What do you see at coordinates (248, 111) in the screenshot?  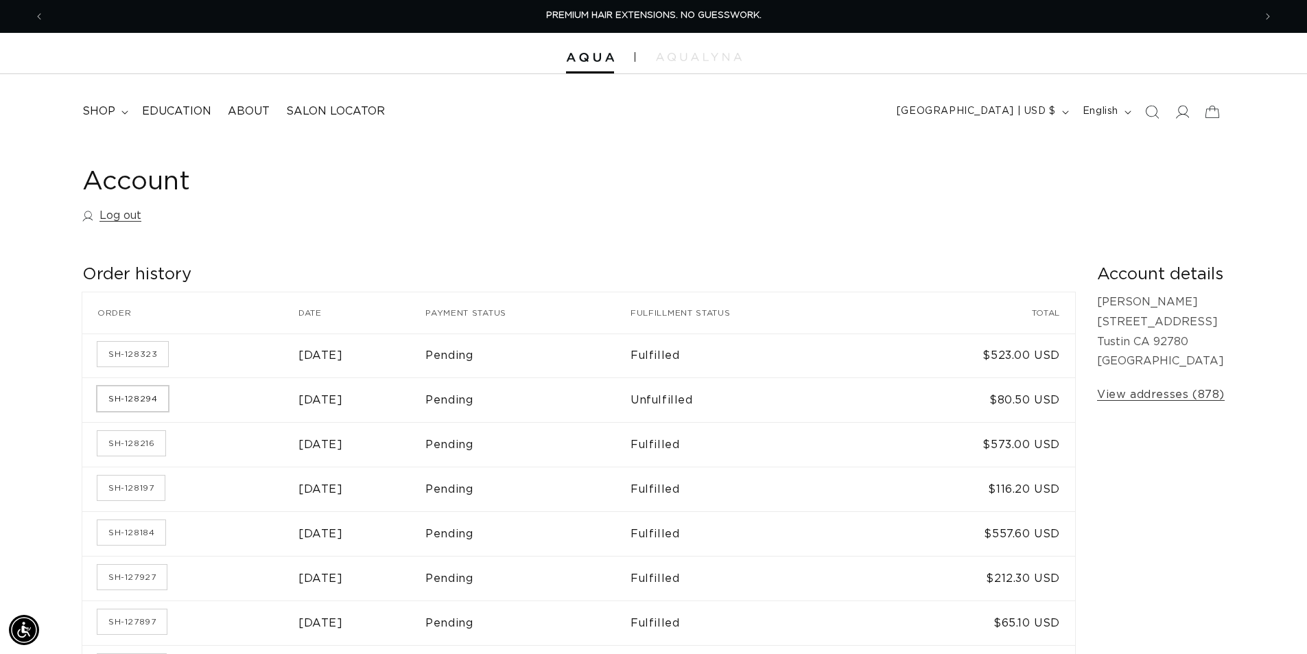 I see `a: About` at bounding box center [248, 111].